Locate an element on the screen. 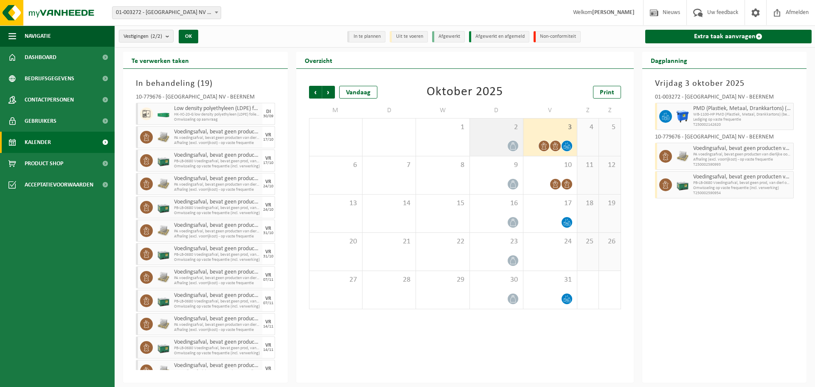 This screenshot has width=815, height=387. div: 31/10 is located at coordinates (268, 257).